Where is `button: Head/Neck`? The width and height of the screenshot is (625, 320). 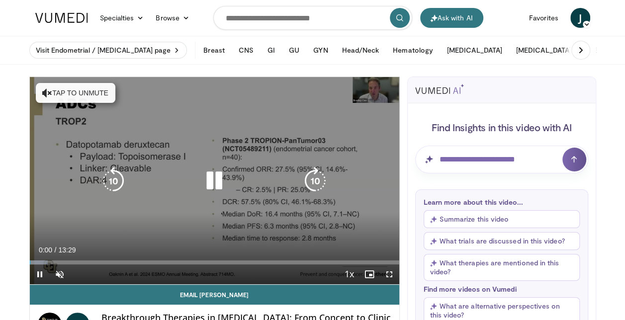
button: Head/Neck is located at coordinates (360, 50).